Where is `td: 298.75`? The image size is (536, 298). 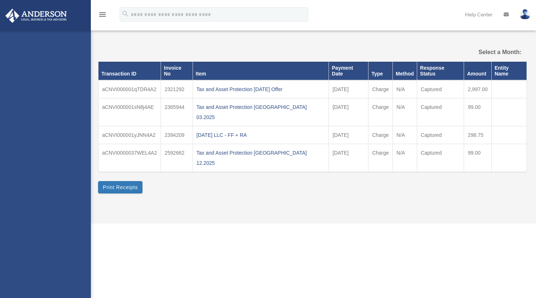
td: 298.75 is located at coordinates (478, 135).